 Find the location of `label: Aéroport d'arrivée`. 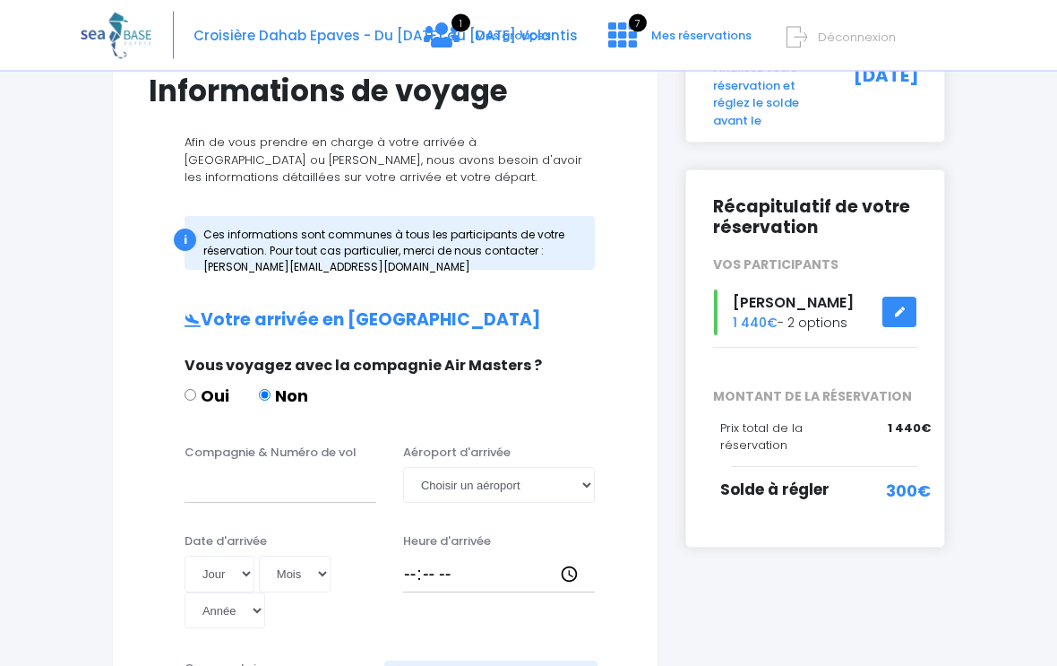

label: Aéroport d'arrivée is located at coordinates (457, 453).